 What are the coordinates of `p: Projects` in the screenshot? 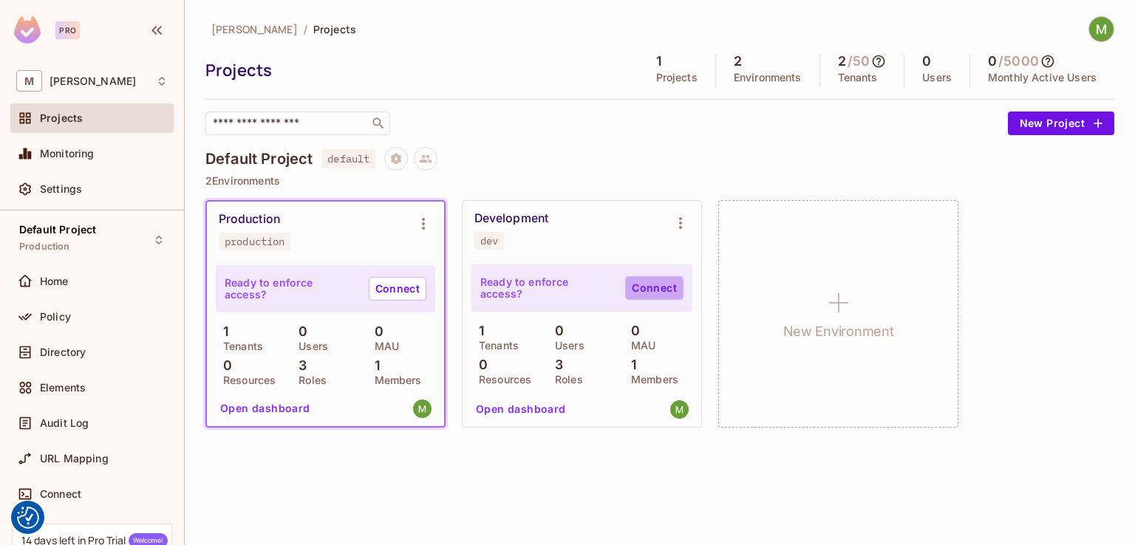 It's located at (677, 78).